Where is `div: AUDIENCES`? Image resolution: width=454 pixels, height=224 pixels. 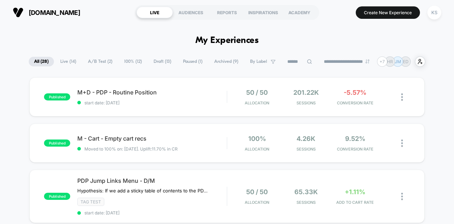 div: AUDIENCES is located at coordinates (191, 12).